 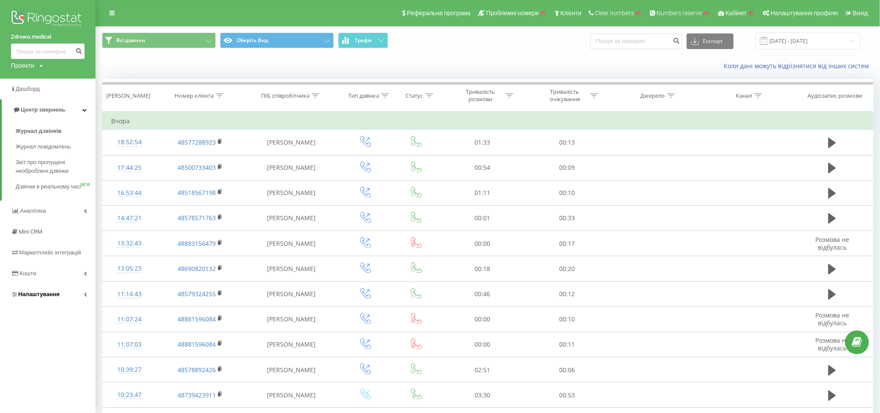 I want to click on td: 03:30, so click(x=482, y=395).